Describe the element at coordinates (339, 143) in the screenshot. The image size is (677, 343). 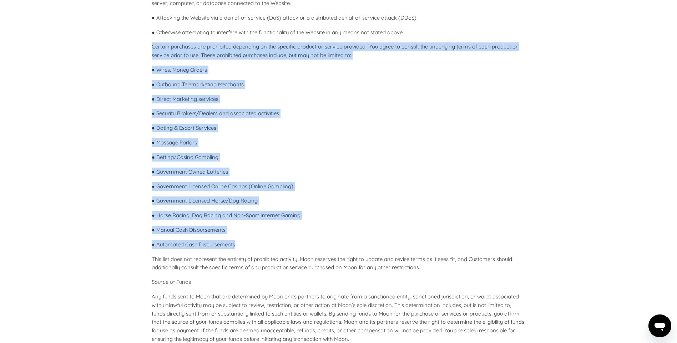
I see `p: ● Massage Parlors` at that location.